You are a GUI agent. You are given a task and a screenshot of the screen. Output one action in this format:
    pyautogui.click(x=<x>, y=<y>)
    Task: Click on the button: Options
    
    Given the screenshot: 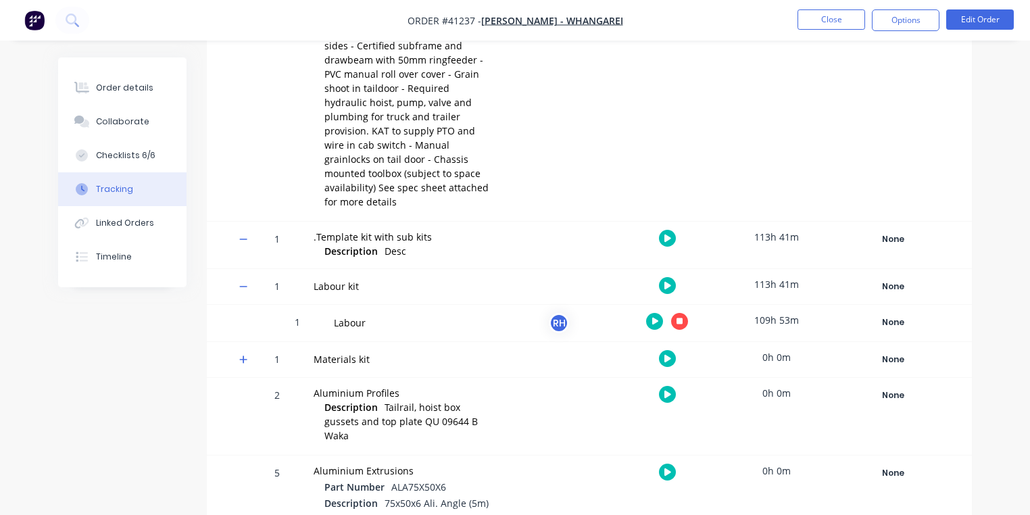 What is the action you would take?
    pyautogui.click(x=905, y=20)
    